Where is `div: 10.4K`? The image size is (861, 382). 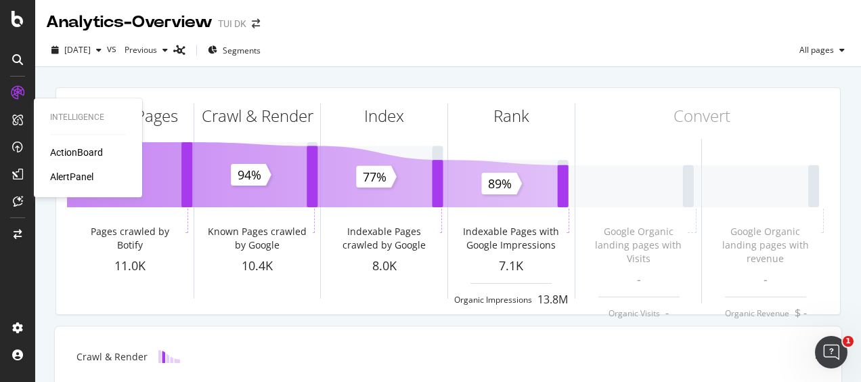 div: 10.4K is located at coordinates (257, 266).